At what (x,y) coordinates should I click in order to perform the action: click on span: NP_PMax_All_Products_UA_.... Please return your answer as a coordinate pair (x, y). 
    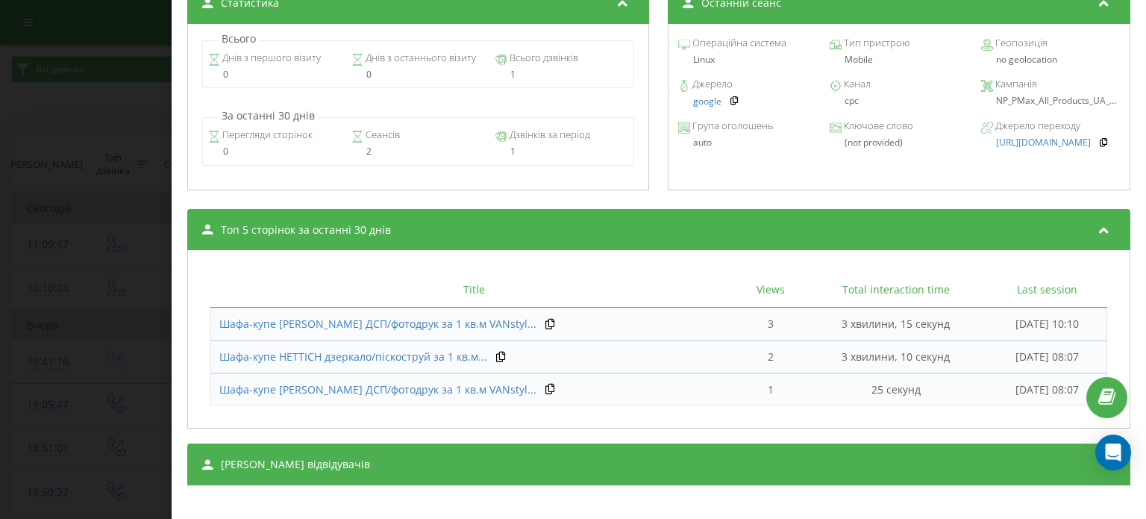
    Looking at the image, I should click on (1056, 100).